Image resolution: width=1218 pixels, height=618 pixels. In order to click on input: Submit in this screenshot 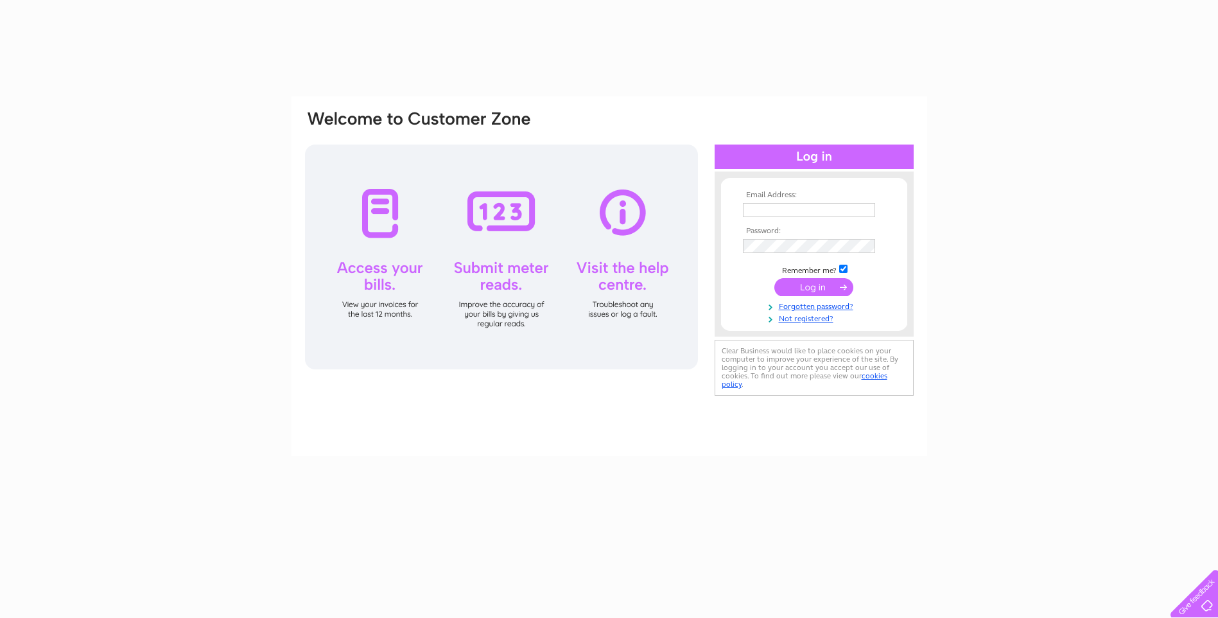, I will do `click(814, 287)`.